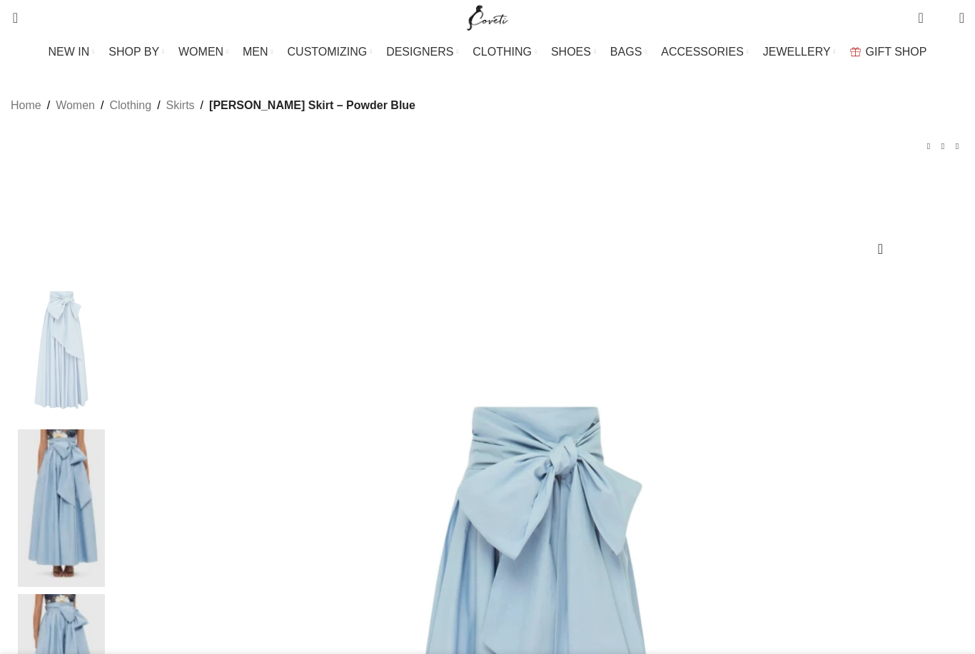 This screenshot has width=975, height=654. I want to click on span: DESIGNERS, so click(420, 51).